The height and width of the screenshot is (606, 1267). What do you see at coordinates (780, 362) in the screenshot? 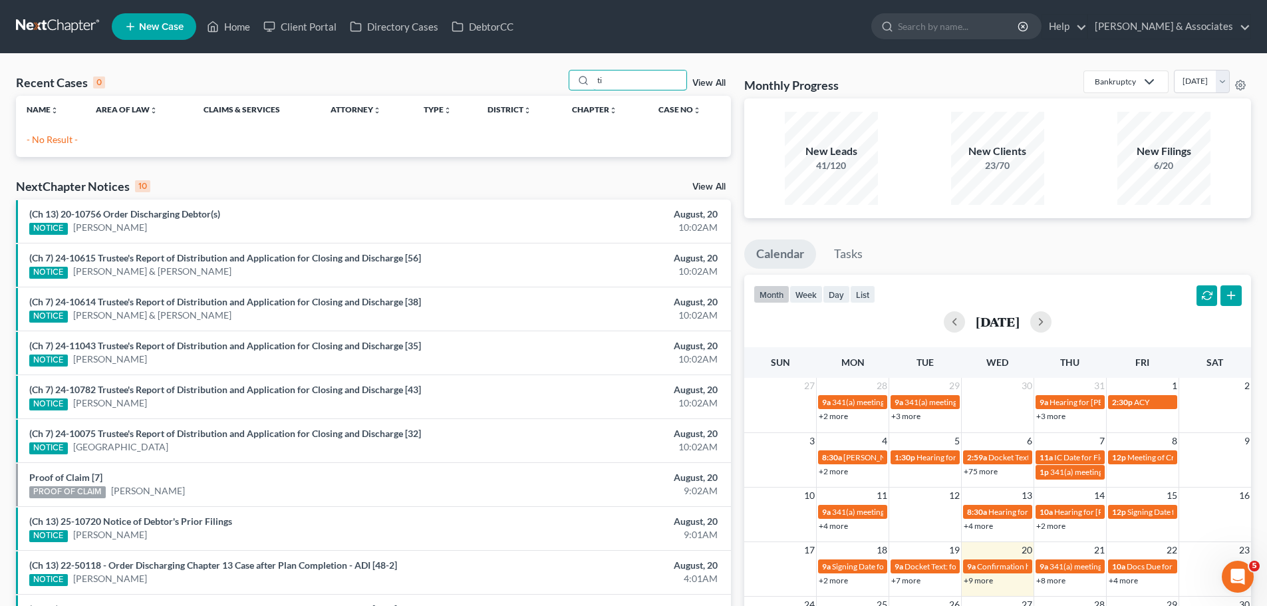
I see `span: Sun` at bounding box center [780, 362].